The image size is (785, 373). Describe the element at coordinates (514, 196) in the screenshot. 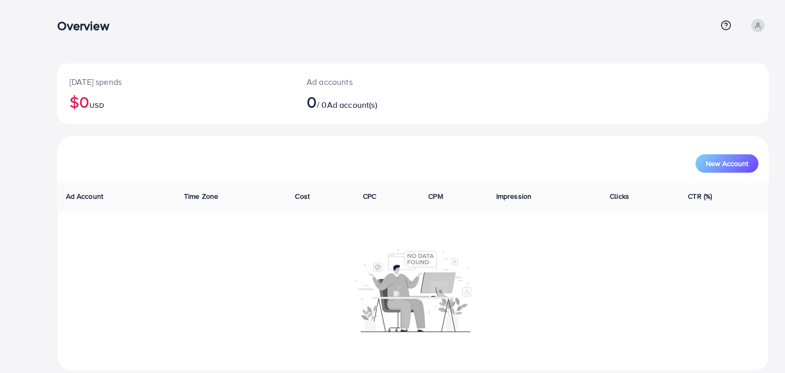

I see `span: Impression` at that location.